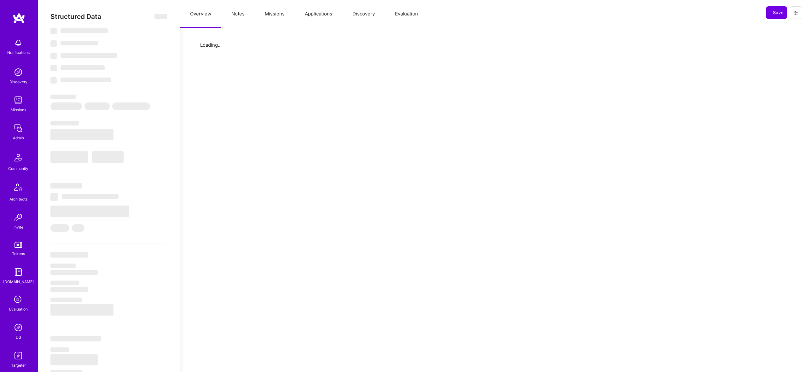 The width and height of the screenshot is (807, 372). I want to click on div: Discovery, so click(18, 82).